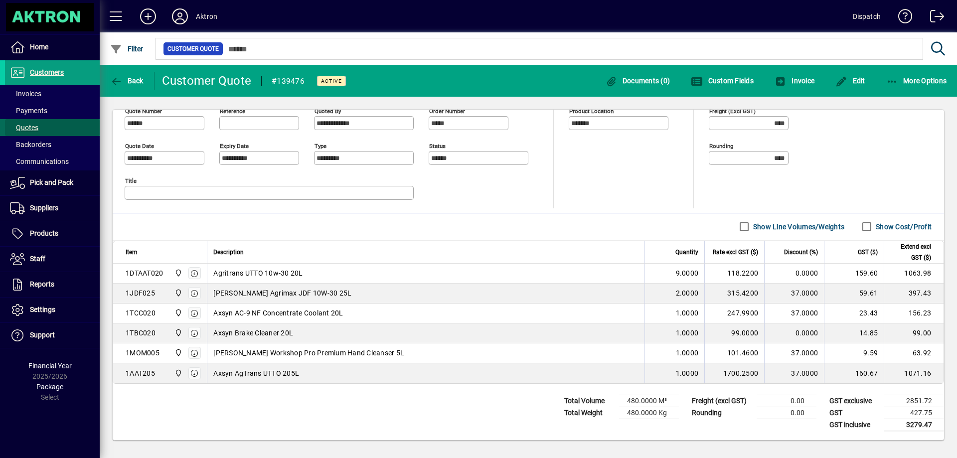 The width and height of the screenshot is (957, 458). I want to click on div: 315.4200, so click(734, 293).